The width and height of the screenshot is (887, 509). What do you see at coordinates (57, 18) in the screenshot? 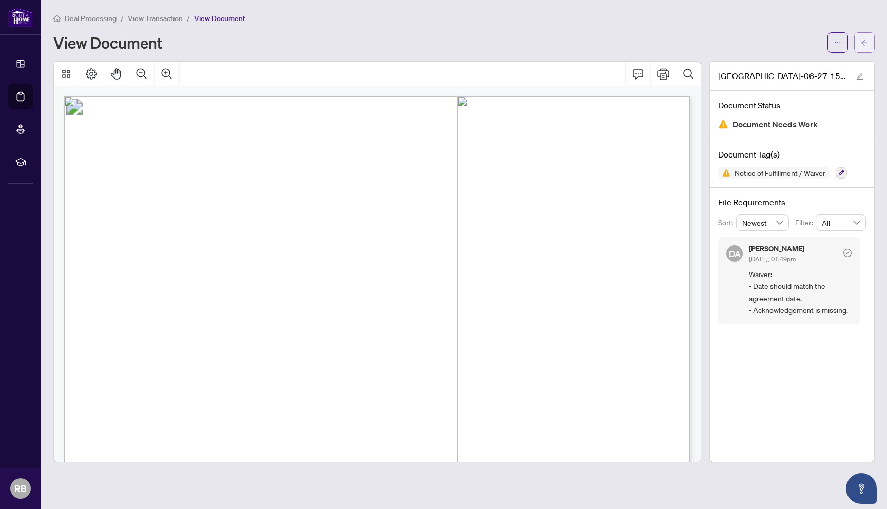
I see `span: home` at bounding box center [57, 18].